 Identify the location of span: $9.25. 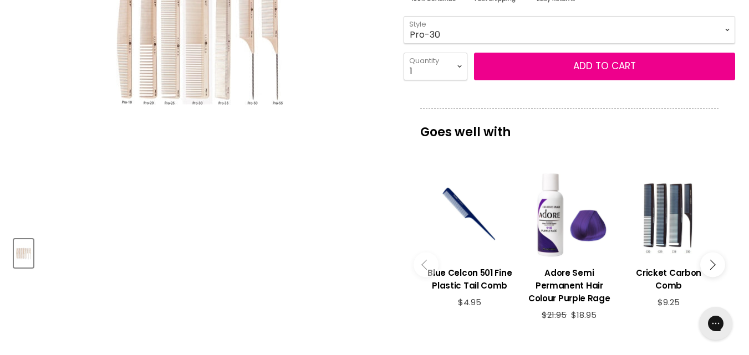
(669, 302).